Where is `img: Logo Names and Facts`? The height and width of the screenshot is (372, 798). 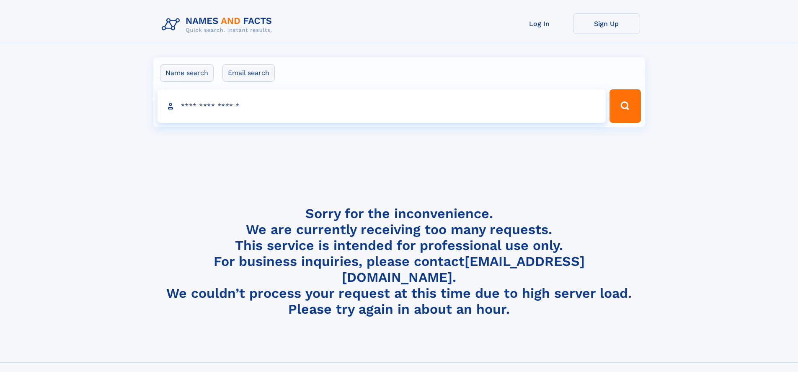
img: Logo Names and Facts is located at coordinates (219, 25).